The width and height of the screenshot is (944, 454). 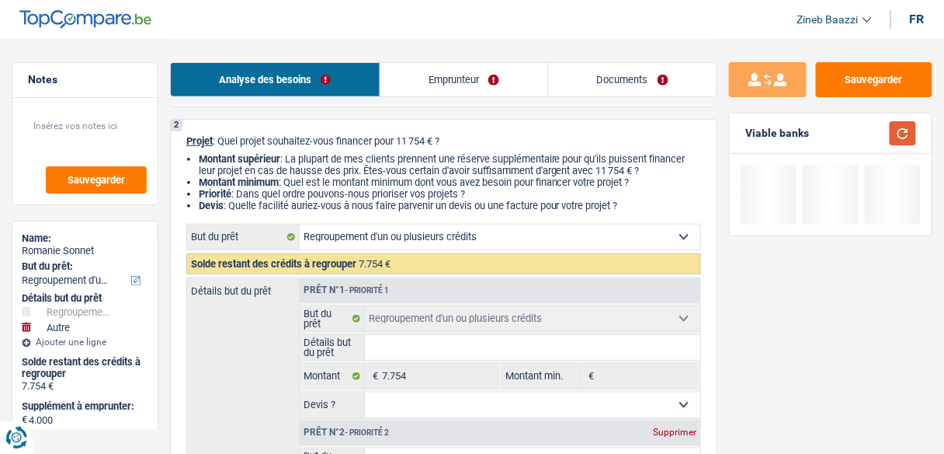 What do you see at coordinates (215, 193) in the screenshot?
I see `strong: Priorité` at bounding box center [215, 193].